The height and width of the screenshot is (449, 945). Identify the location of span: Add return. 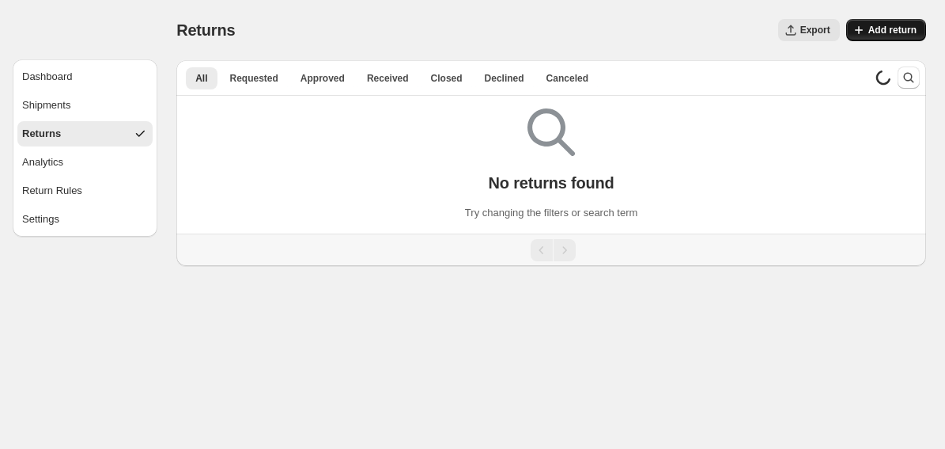
(892, 30).